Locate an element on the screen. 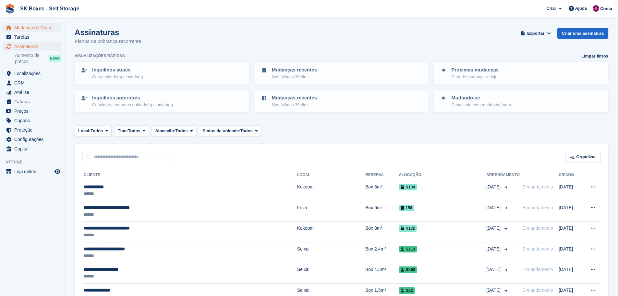  th: Cliente is located at coordinates (190, 175).